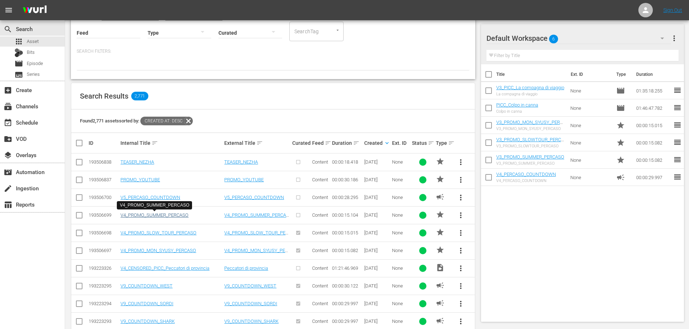  Describe the element at coordinates (347, 251) in the screenshot. I see `div: 00:00:15.082` at that location.